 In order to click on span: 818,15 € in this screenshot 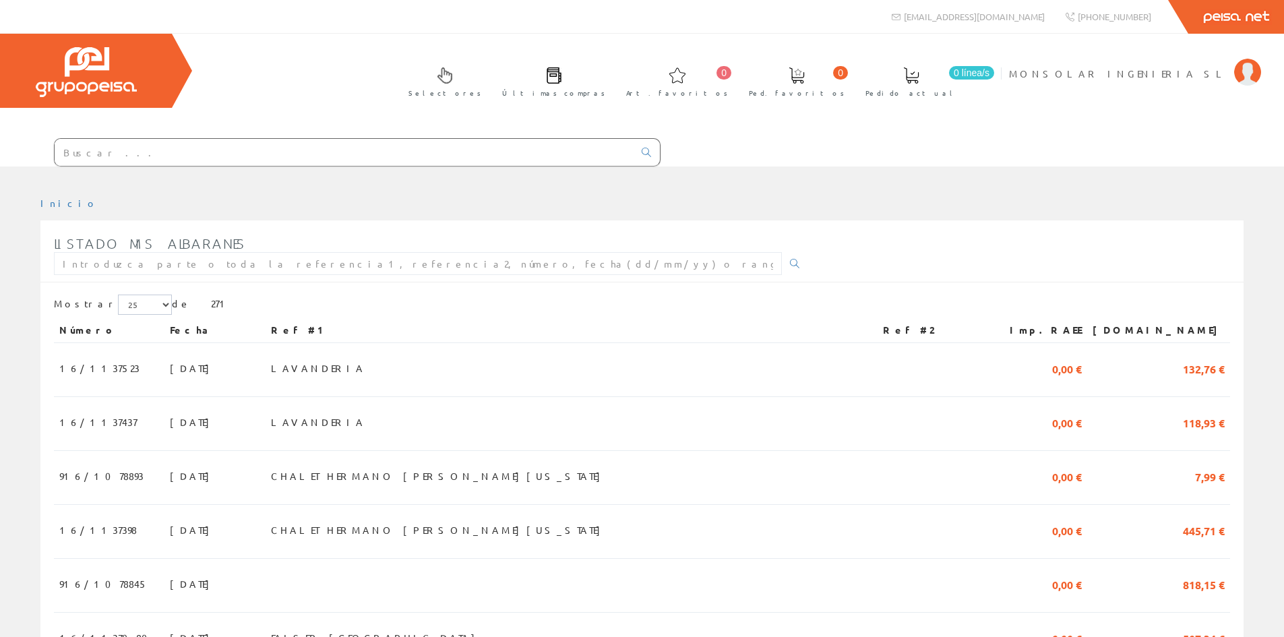, I will do `click(1204, 584)`.